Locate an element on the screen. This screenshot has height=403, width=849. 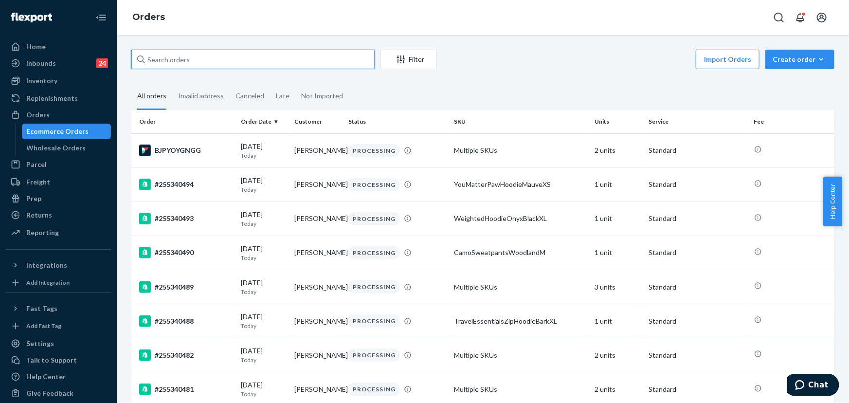
a: Returns is located at coordinates (58, 215).